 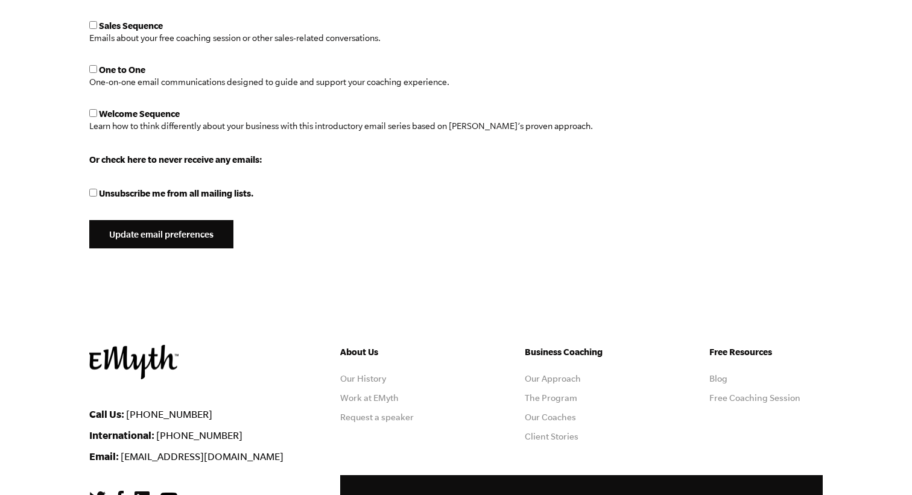 I want to click on strong: Email:, so click(x=104, y=456).